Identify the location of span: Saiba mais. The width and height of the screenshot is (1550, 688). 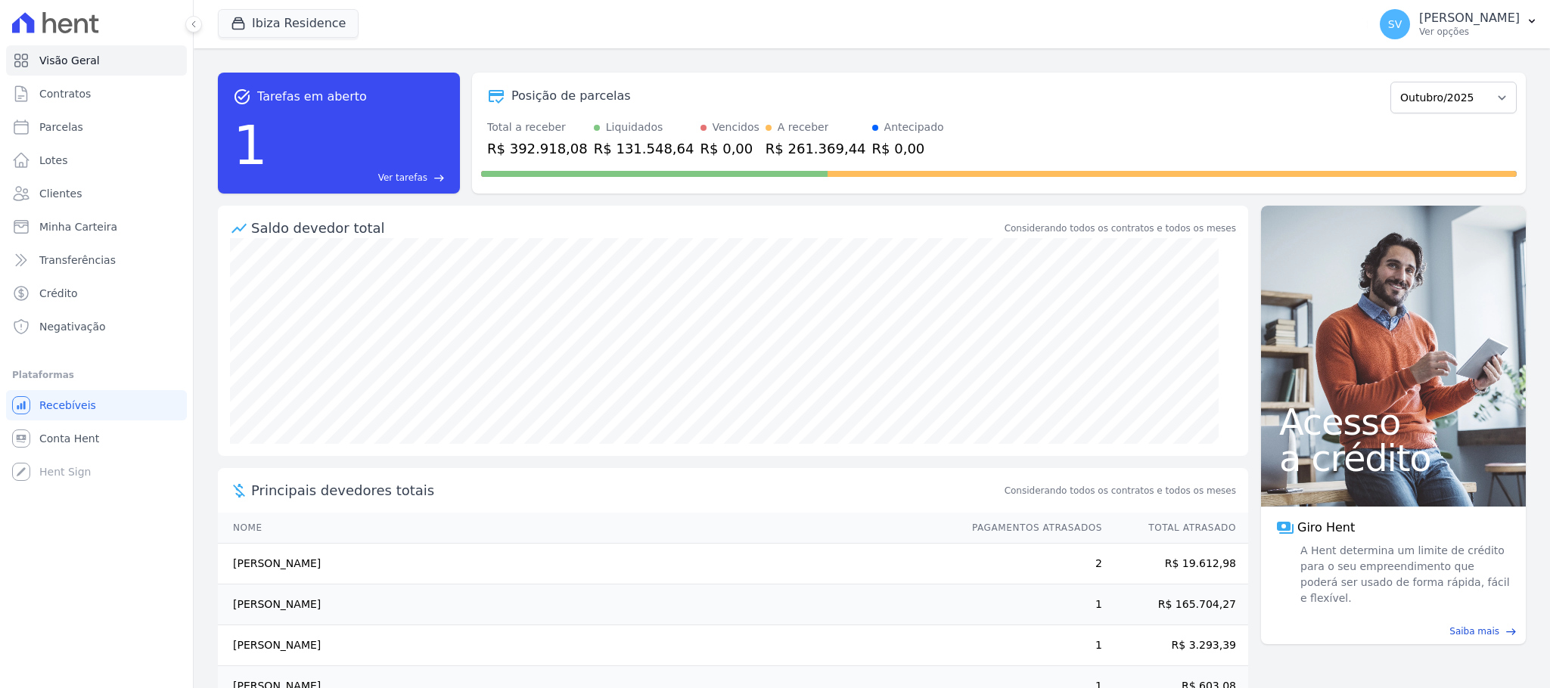
(1475, 632).